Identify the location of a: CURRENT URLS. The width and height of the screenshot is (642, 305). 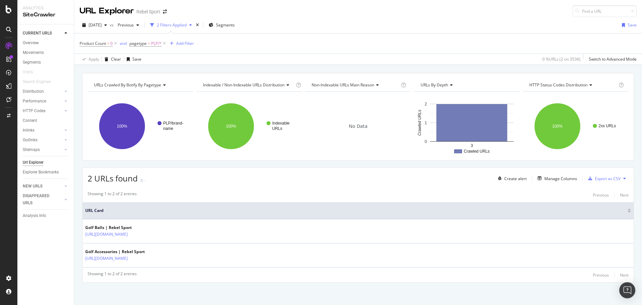
(42, 33).